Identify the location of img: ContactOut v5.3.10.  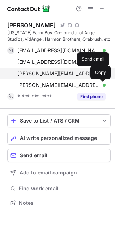
(29, 9).